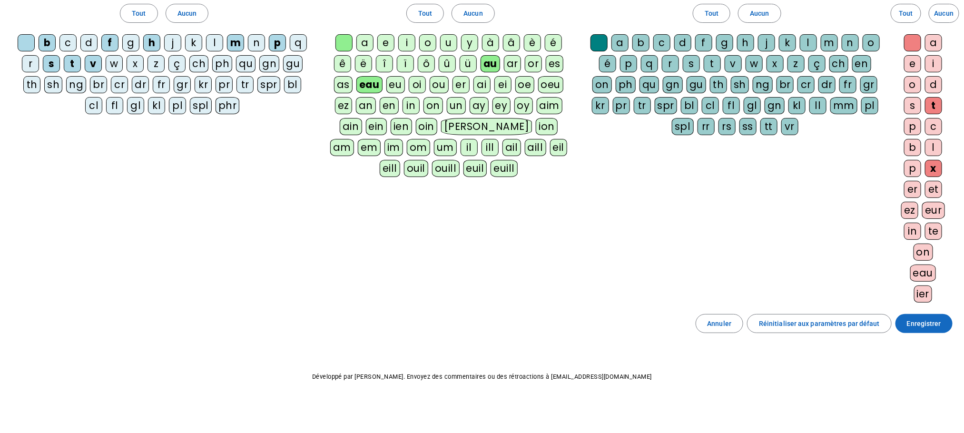 The height and width of the screenshot is (433, 964). Describe the element at coordinates (369, 85) in the screenshot. I see `div: eau` at that location.